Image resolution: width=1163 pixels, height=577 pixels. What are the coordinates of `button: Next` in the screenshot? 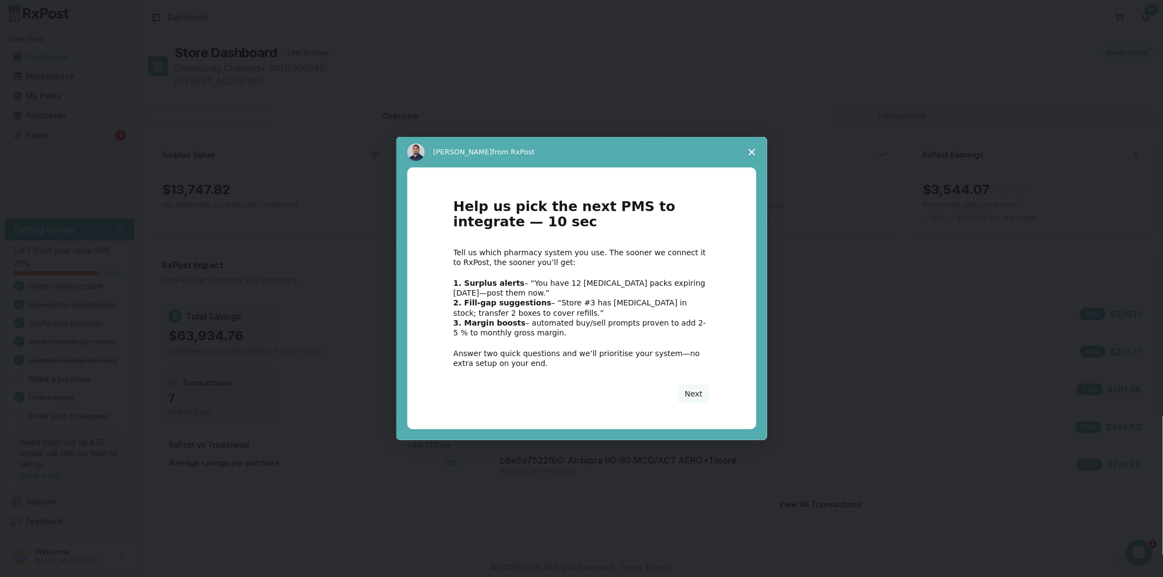 It's located at (694, 394).